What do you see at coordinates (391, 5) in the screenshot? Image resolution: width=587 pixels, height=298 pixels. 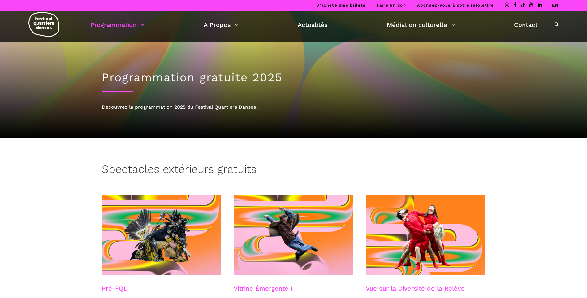 I see `a: Faire un don` at bounding box center [391, 5].